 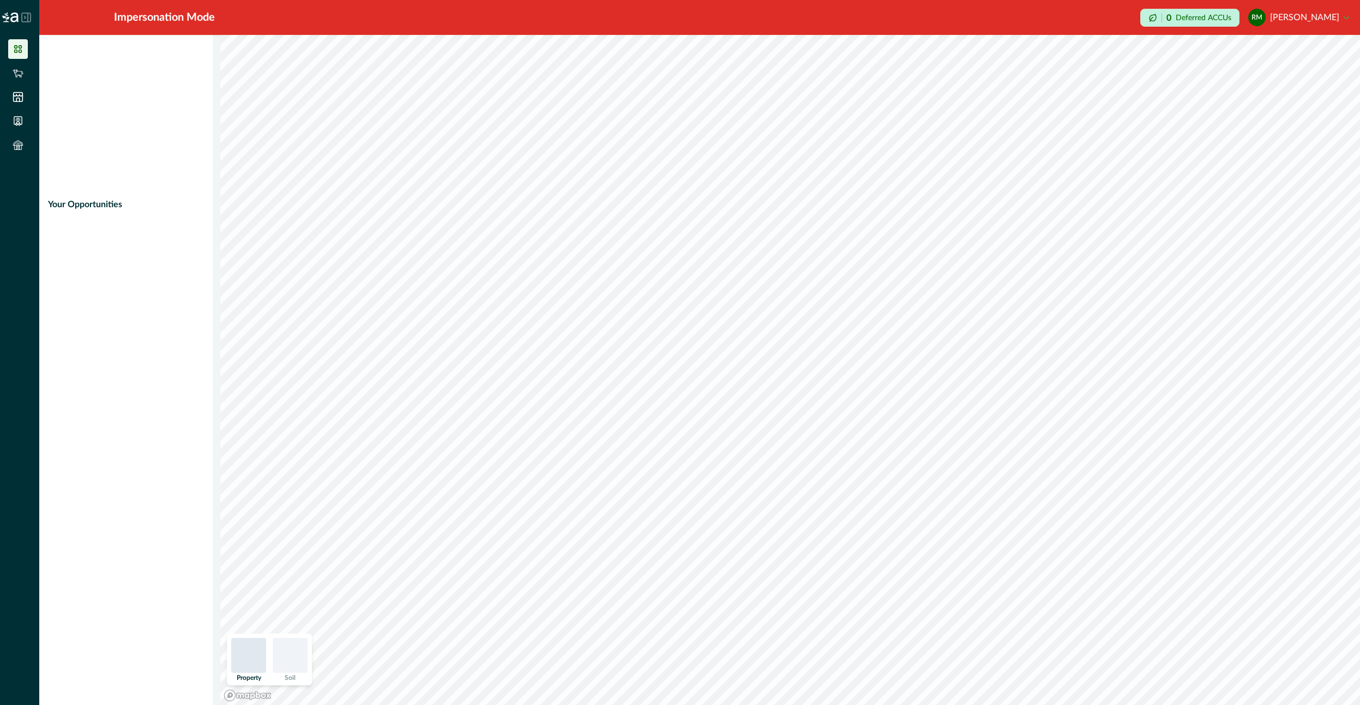 I want to click on p: Soil, so click(x=290, y=678).